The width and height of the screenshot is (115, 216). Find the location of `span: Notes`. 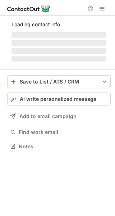

span: Notes is located at coordinates (63, 147).